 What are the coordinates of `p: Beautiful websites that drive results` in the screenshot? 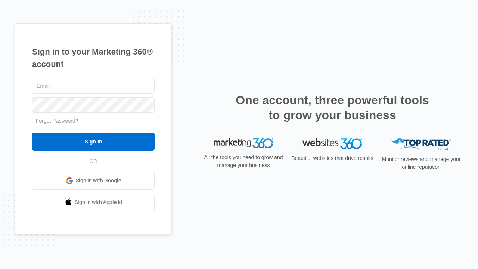 It's located at (332, 158).